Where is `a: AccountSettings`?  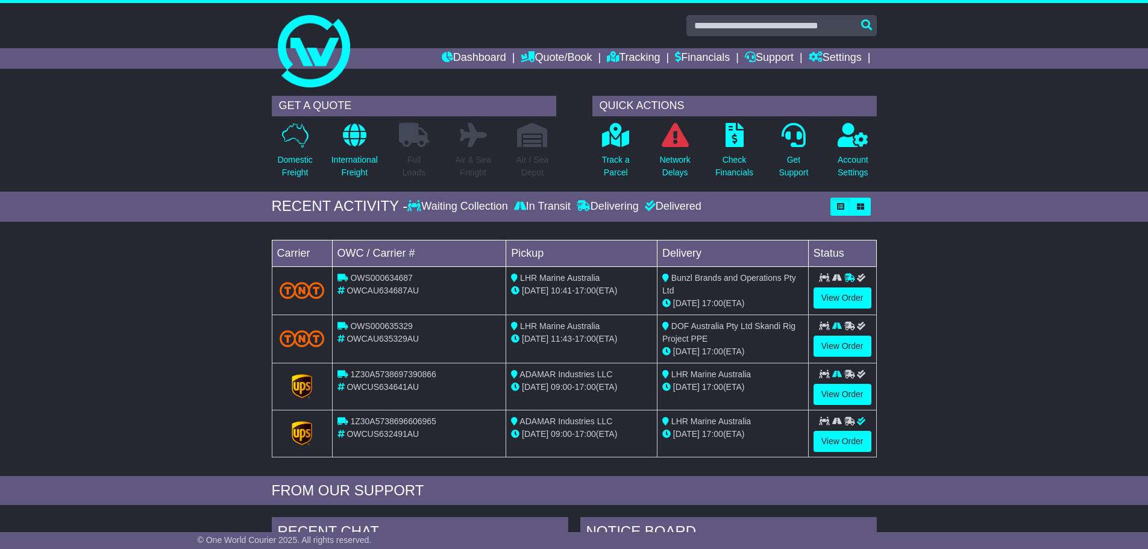 a: AccountSettings is located at coordinates (853, 154).